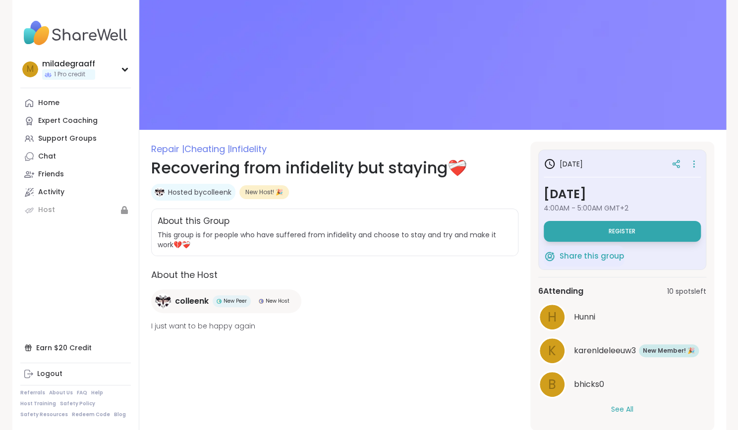  Describe the element at coordinates (261, 301) in the screenshot. I see `img: New Host` at that location.